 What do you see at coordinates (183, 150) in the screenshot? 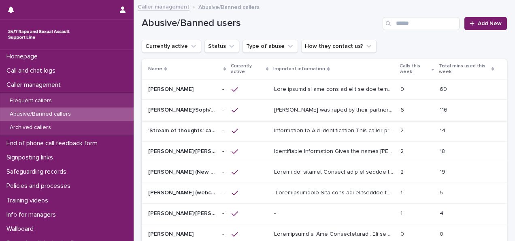
I see `p: Kevin/Neil/David/James/Colin/ Ben/ Craig` at bounding box center [183, 150].